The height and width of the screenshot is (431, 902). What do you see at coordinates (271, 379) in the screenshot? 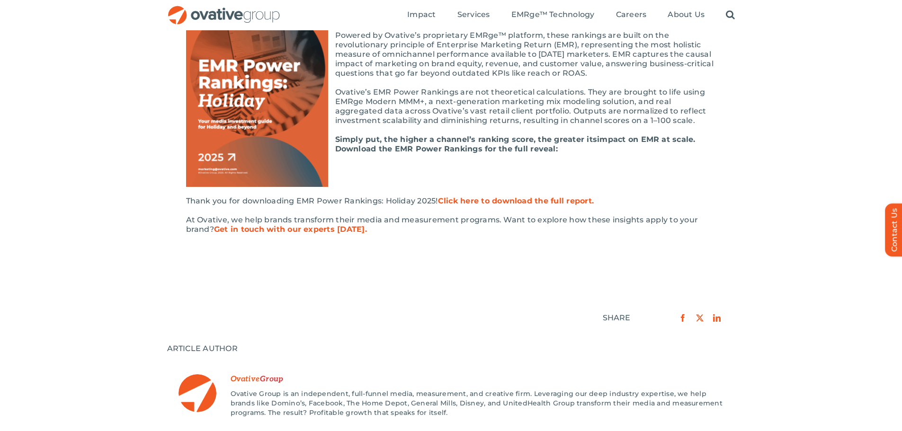
I see `span: Last Name` at bounding box center [271, 379].